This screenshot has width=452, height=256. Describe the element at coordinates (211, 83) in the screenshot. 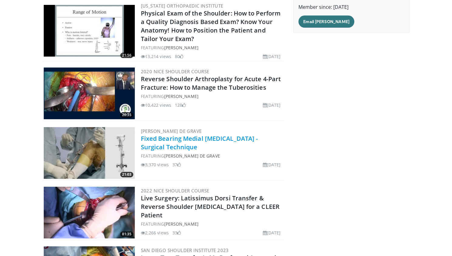

I see `a: Reverse Shoulder Arthroplasty for Acute 4-Part Fracture: How to Manage the Tuberosities` at that location.